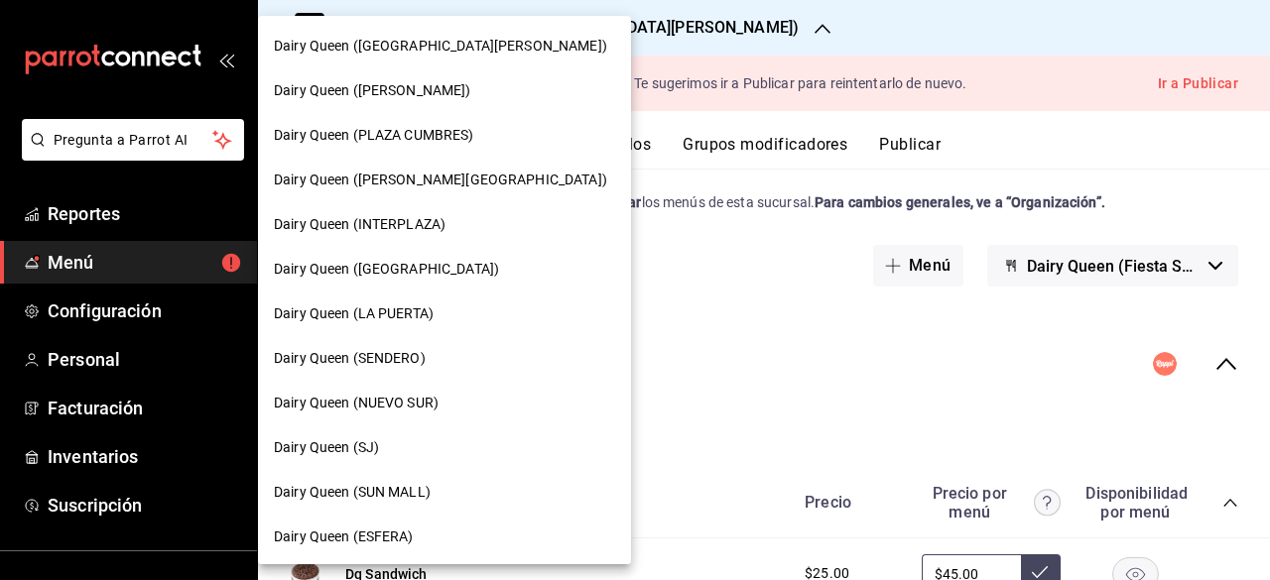 Image resolution: width=1270 pixels, height=580 pixels. I want to click on span: Dairy Queen (SJ), so click(326, 447).